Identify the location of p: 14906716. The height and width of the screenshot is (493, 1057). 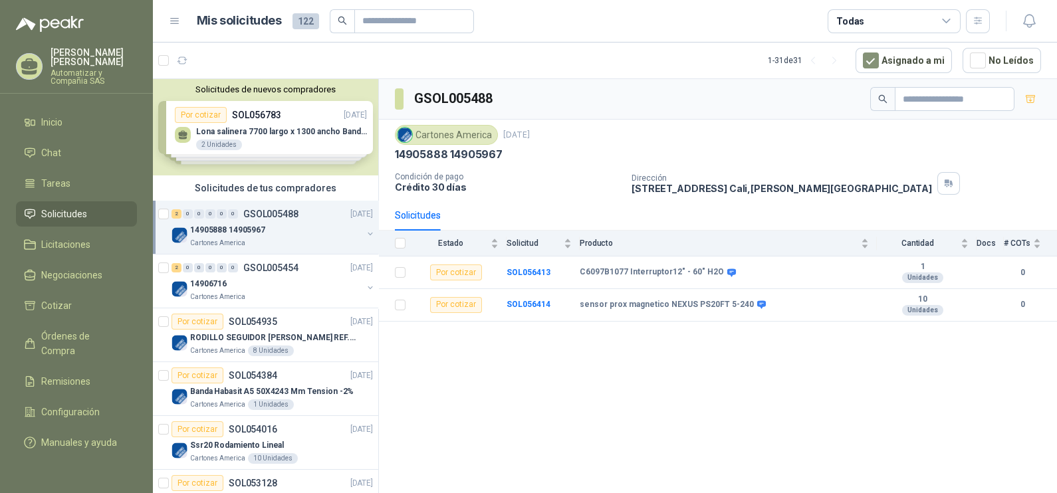
(208, 284).